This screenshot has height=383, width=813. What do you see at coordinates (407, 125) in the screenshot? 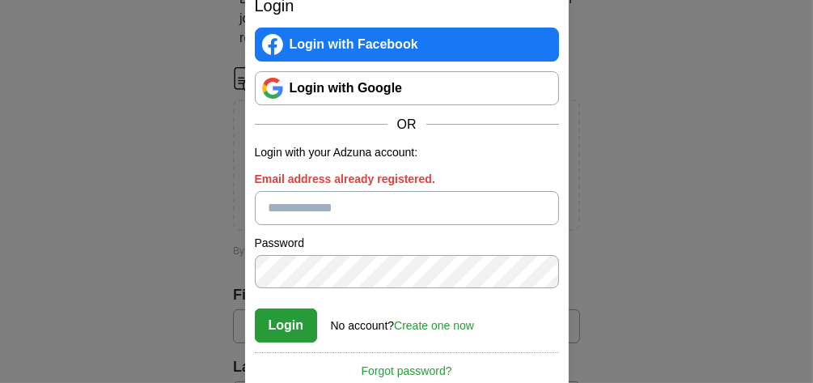
I see `span: OR` at bounding box center [407, 125].